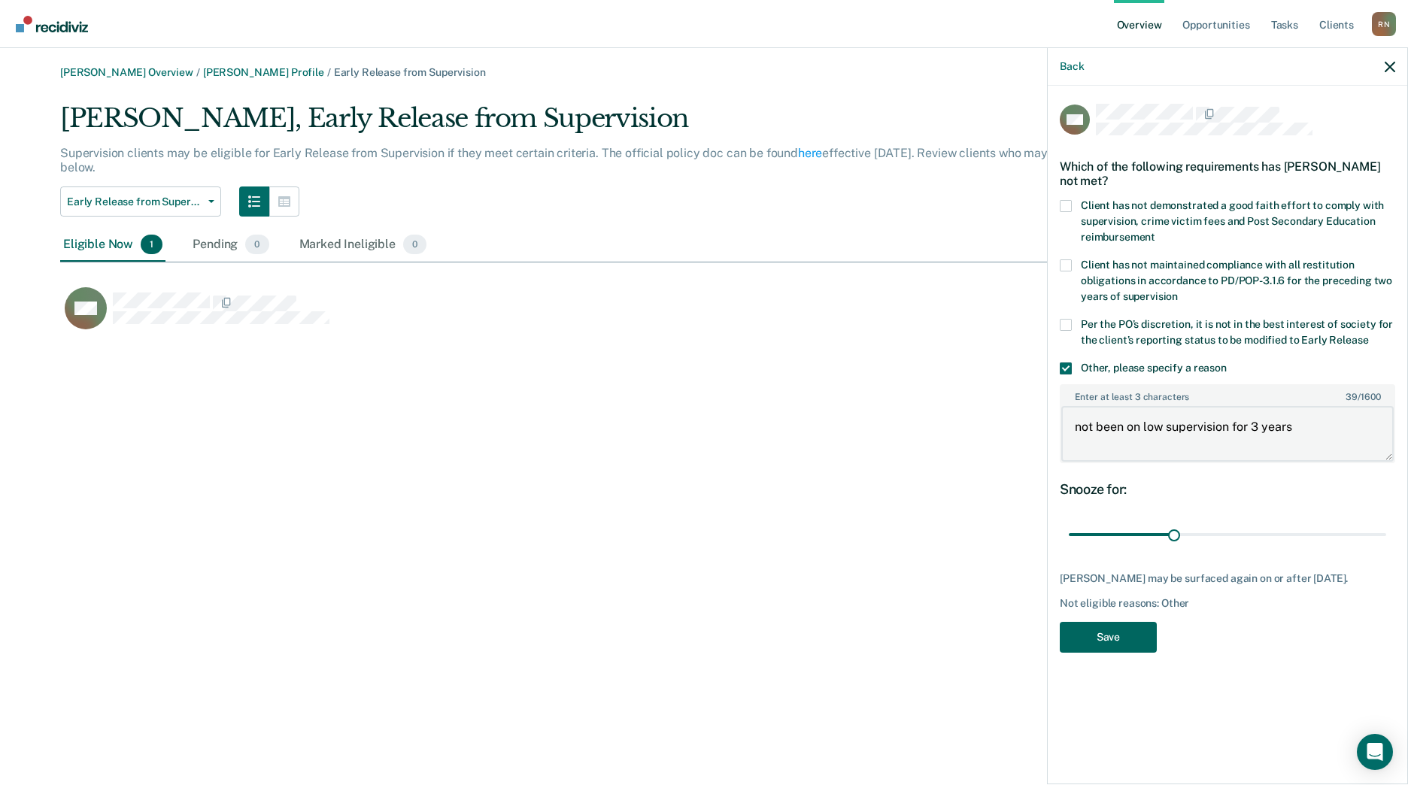 The image size is (1408, 785). What do you see at coordinates (1237, 332) in the screenshot?
I see `span: Per the PO’s discretion, it is not in the best interest of society for the client’s reporting sta...` at bounding box center [1237, 332].